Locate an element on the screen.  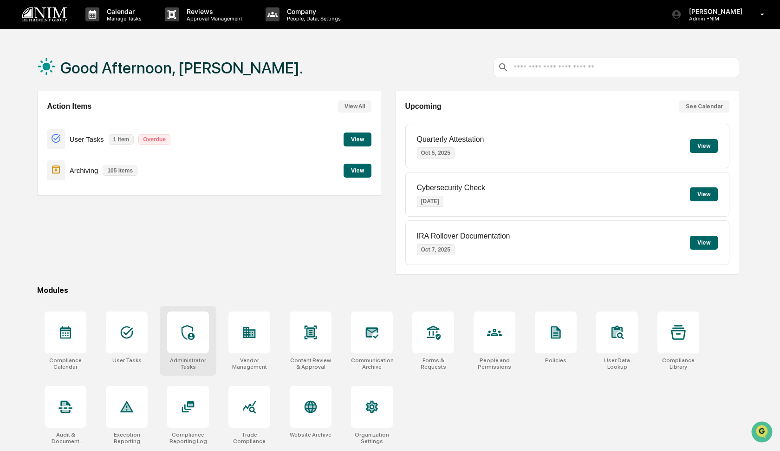
span: Pylon is located at coordinates (102, 161).